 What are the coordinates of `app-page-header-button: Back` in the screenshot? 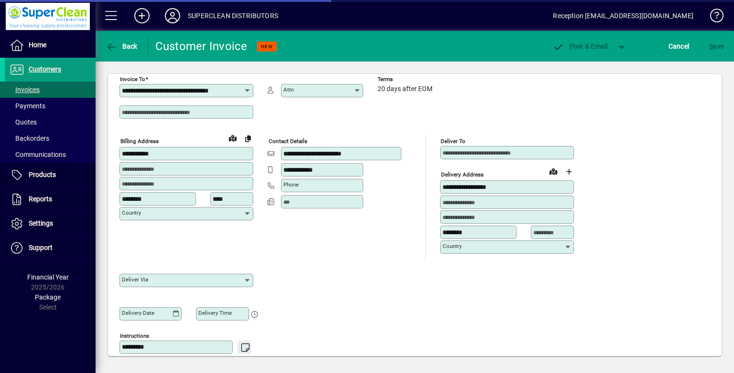 It's located at (122, 46).